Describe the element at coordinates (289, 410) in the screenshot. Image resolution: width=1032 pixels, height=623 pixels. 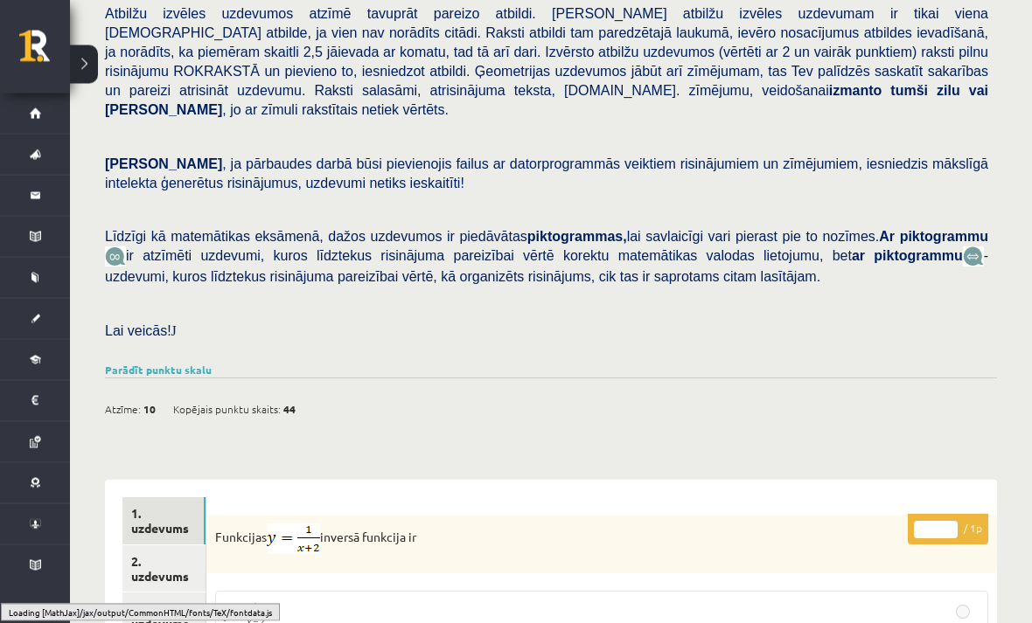
I see `span: 44` at that location.